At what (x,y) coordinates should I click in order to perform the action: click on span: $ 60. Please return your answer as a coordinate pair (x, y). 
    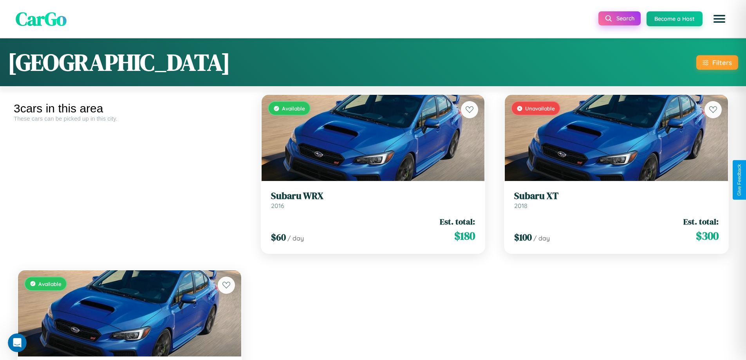
    Looking at the image, I should click on (278, 237).